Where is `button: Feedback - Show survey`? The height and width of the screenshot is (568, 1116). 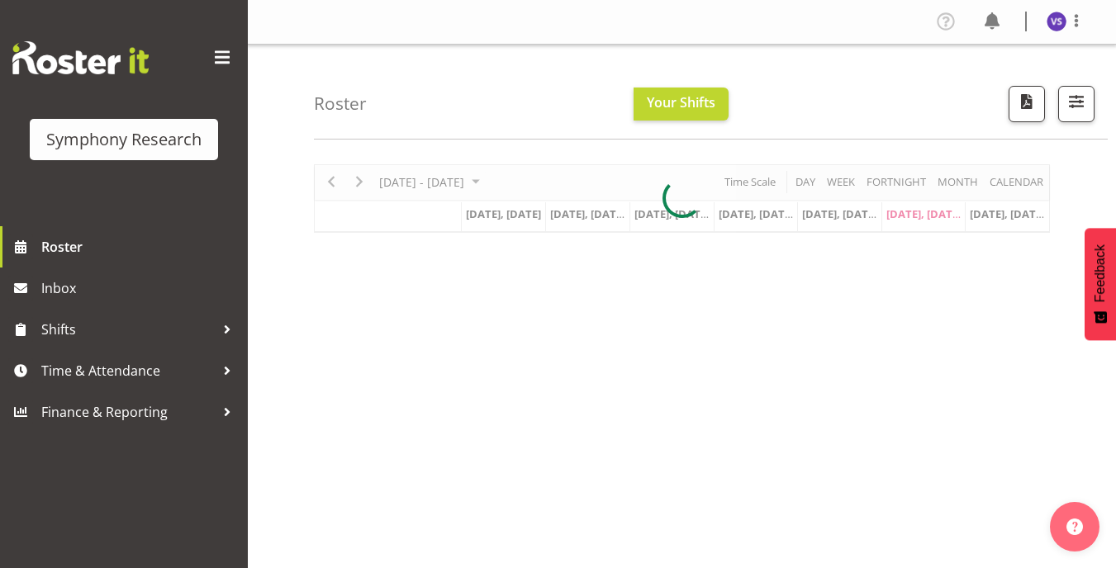 button: Feedback - Show survey is located at coordinates (1100, 284).